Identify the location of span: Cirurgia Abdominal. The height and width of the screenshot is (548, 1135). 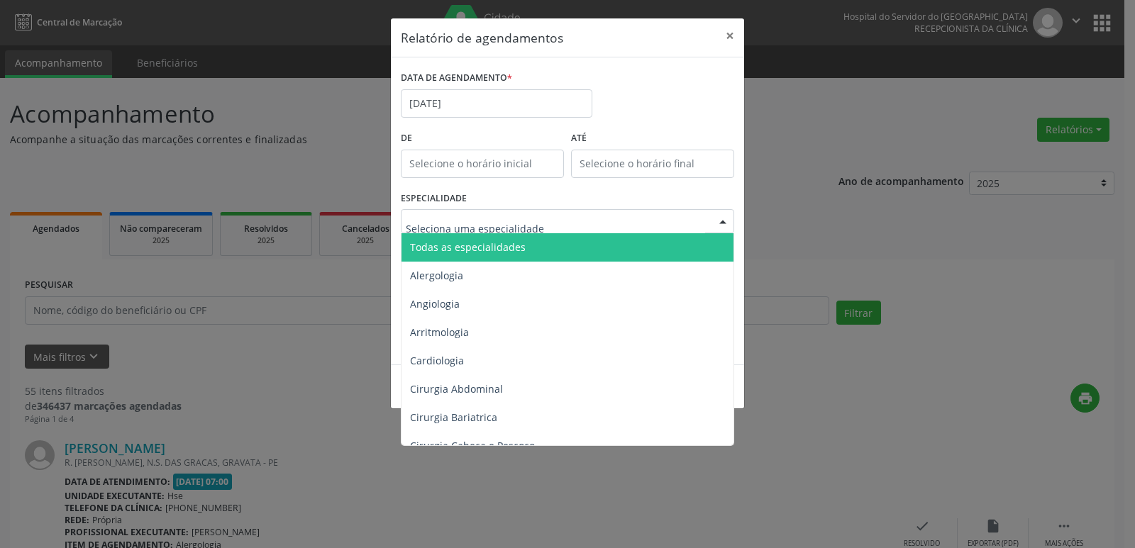
(456, 389).